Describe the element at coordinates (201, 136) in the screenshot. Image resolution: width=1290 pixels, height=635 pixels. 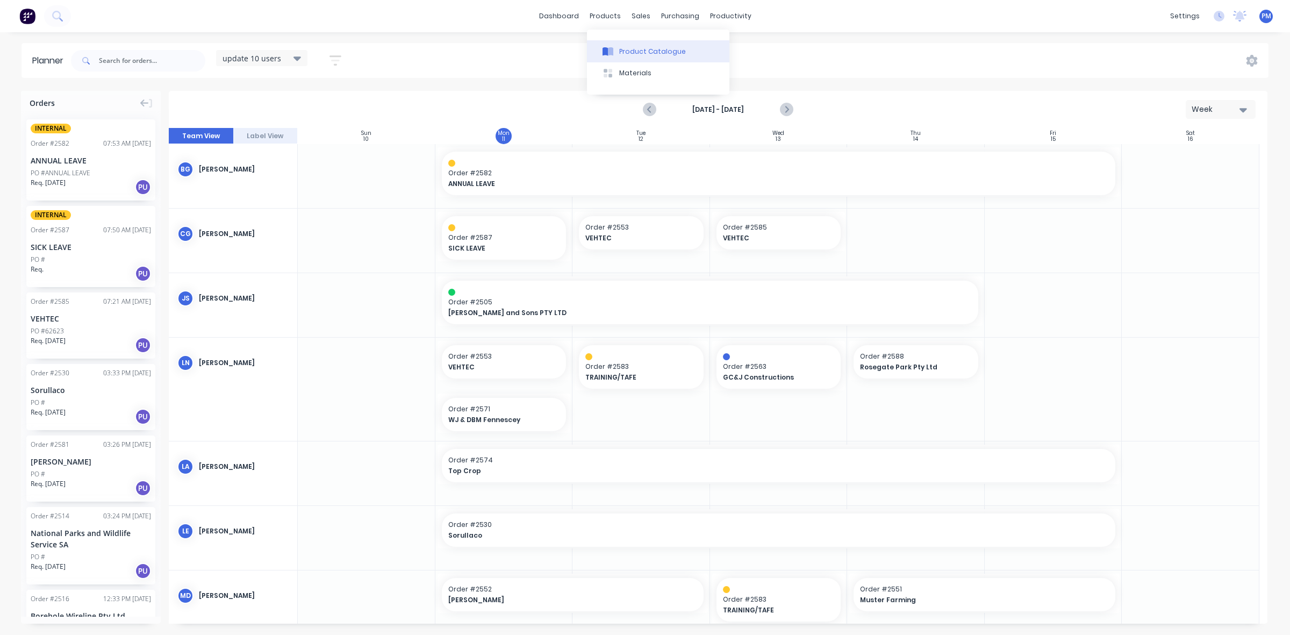
I see `button: Team View` at that location.